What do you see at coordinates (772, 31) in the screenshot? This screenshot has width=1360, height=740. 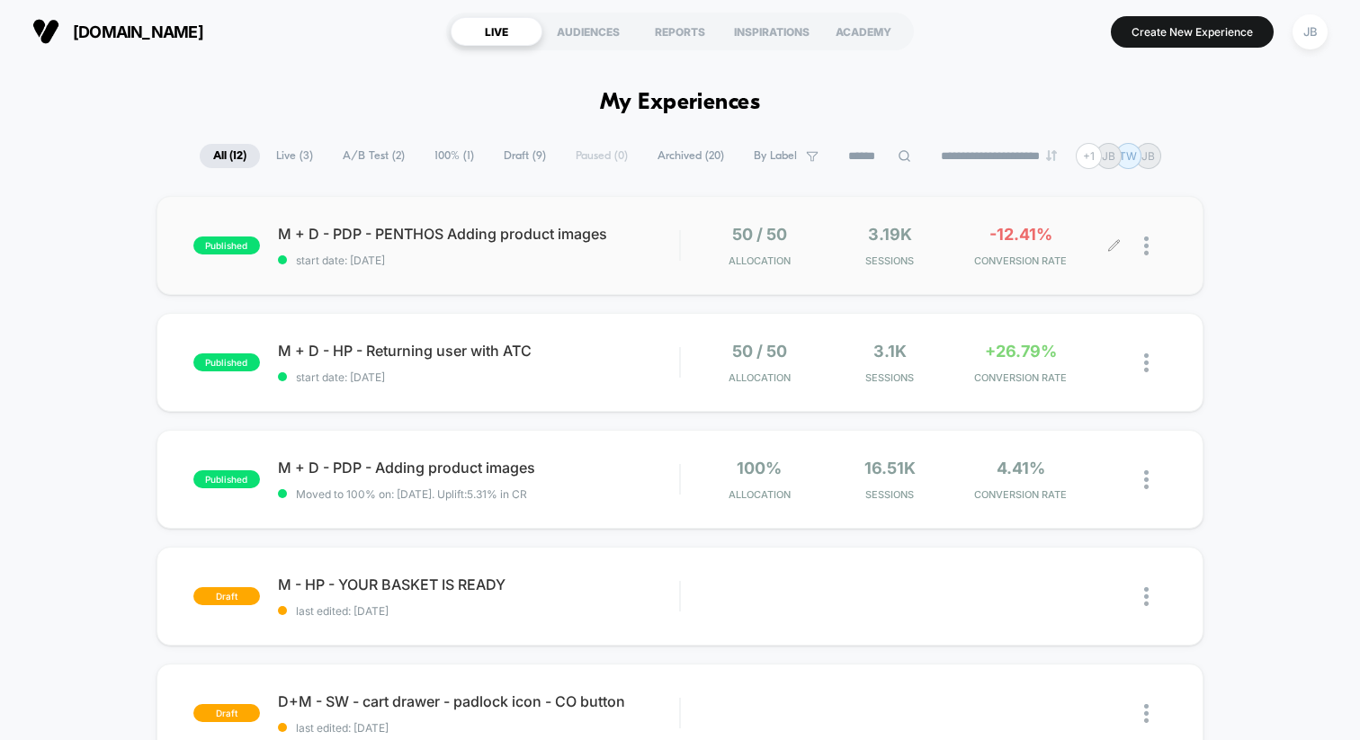 I see `div: INSPIRATIONS` at bounding box center [772, 31].